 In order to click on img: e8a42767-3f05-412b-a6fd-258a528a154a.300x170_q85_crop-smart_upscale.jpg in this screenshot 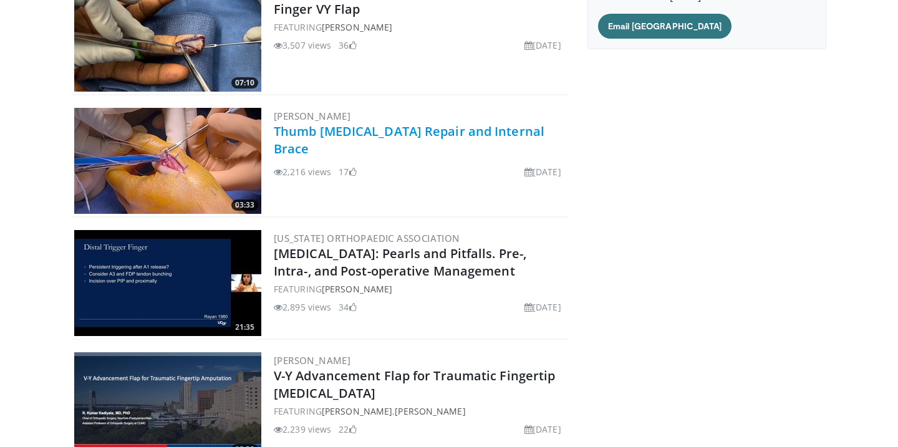, I will do `click(168, 161)`.